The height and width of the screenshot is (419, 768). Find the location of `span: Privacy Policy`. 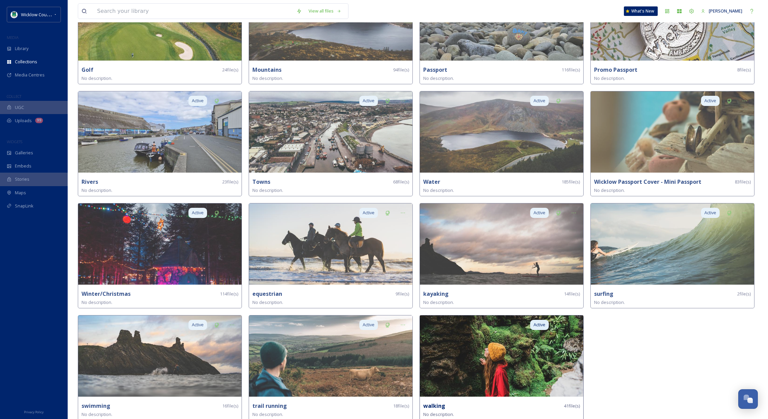

span: Privacy Policy is located at coordinates (34, 411).